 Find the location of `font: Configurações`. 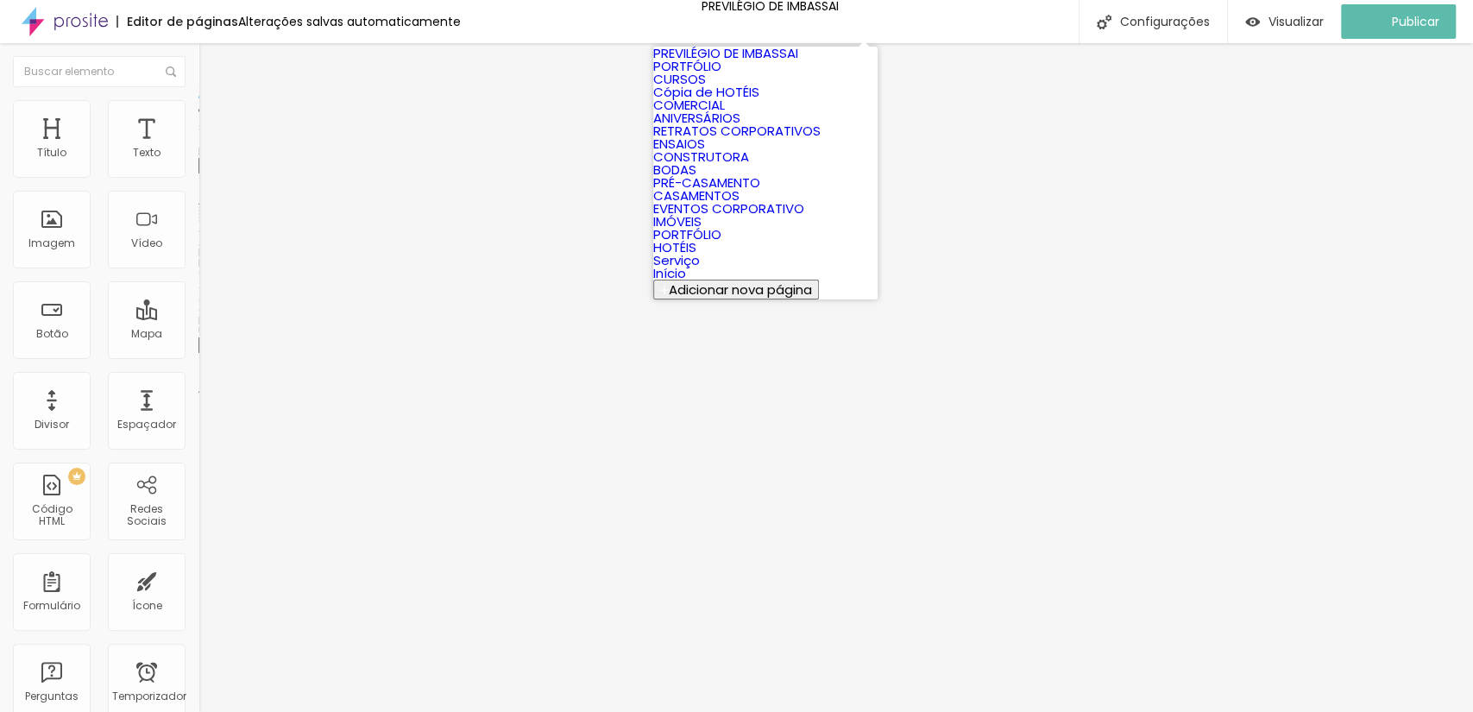

font: Configurações is located at coordinates (1165, 22).